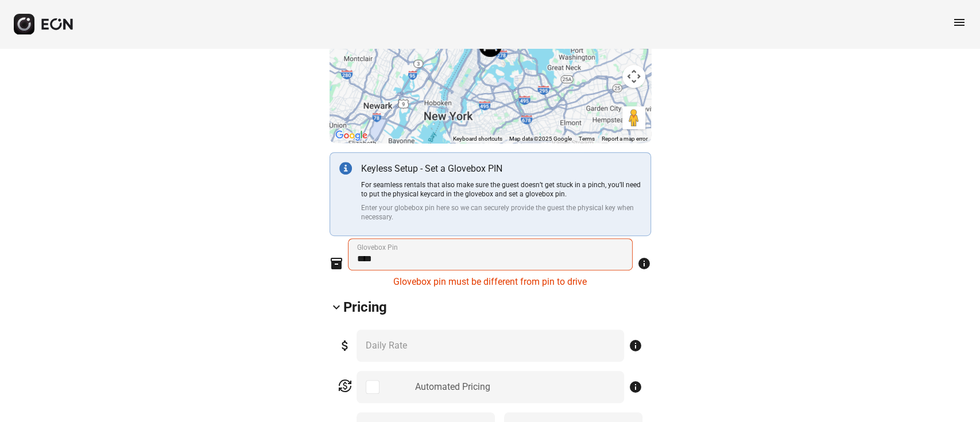 This screenshot has height=422, width=980. Describe the element at coordinates (490, 280) in the screenshot. I see `div: Glovebox pin must be different from pin to drive` at that location.